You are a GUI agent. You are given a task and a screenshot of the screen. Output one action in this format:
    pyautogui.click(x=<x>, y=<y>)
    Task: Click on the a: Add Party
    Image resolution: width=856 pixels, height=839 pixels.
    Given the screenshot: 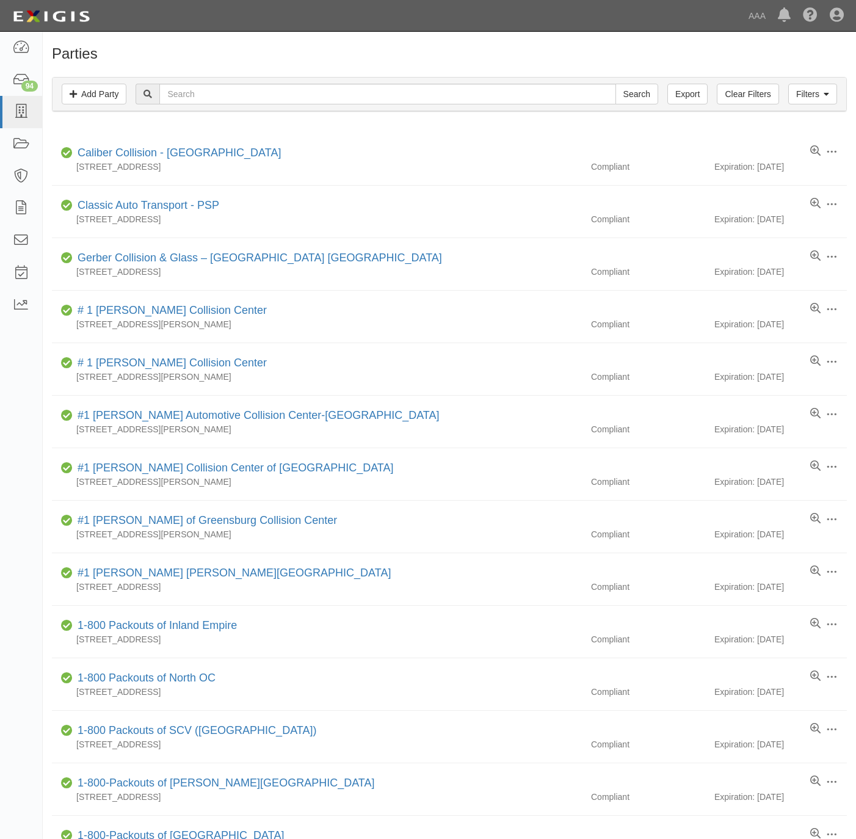 What is the action you would take?
    pyautogui.click(x=94, y=94)
    